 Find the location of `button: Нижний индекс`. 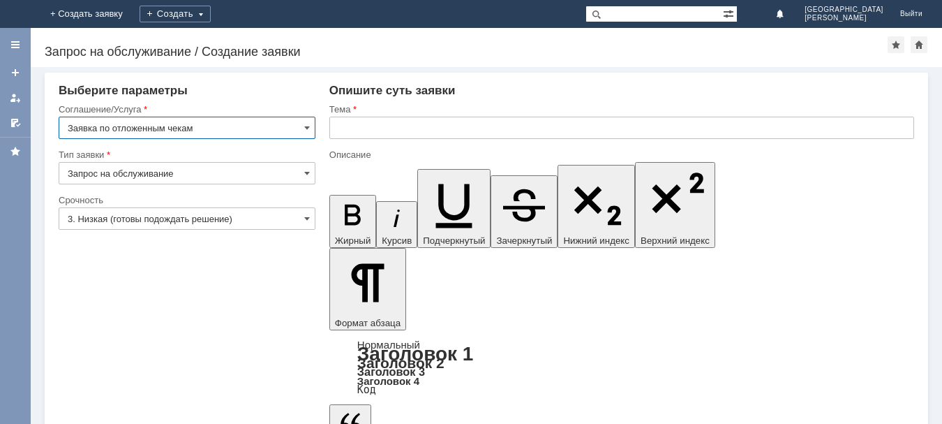

button: Нижний индекс is located at coordinates (596, 206).